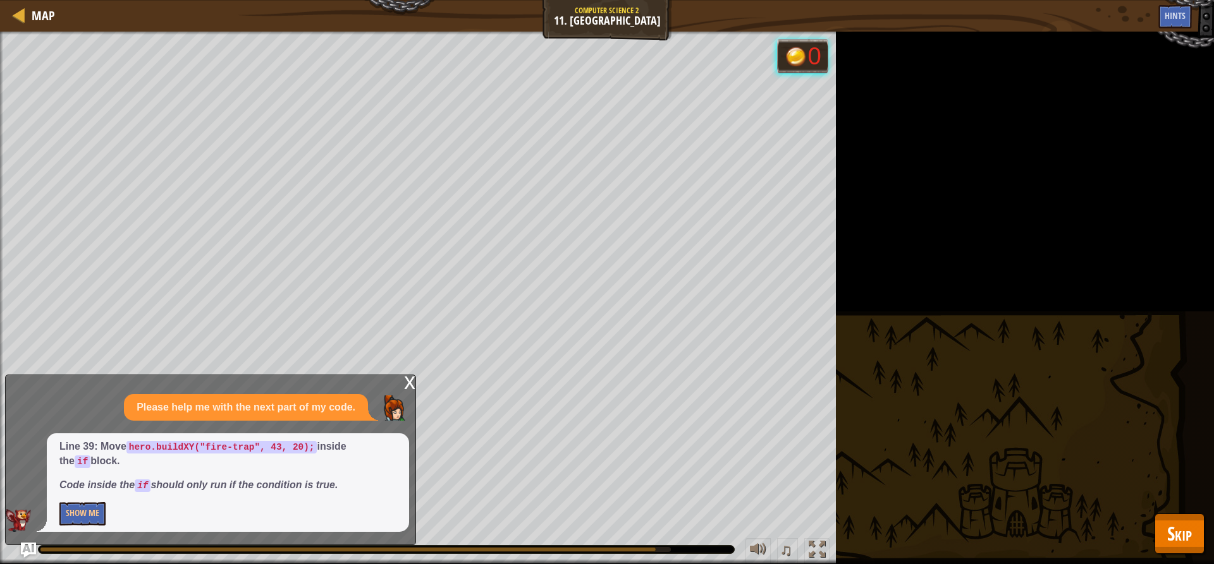 The image size is (1214, 564). What do you see at coordinates (40, 15) in the screenshot?
I see `a: Map` at bounding box center [40, 15].